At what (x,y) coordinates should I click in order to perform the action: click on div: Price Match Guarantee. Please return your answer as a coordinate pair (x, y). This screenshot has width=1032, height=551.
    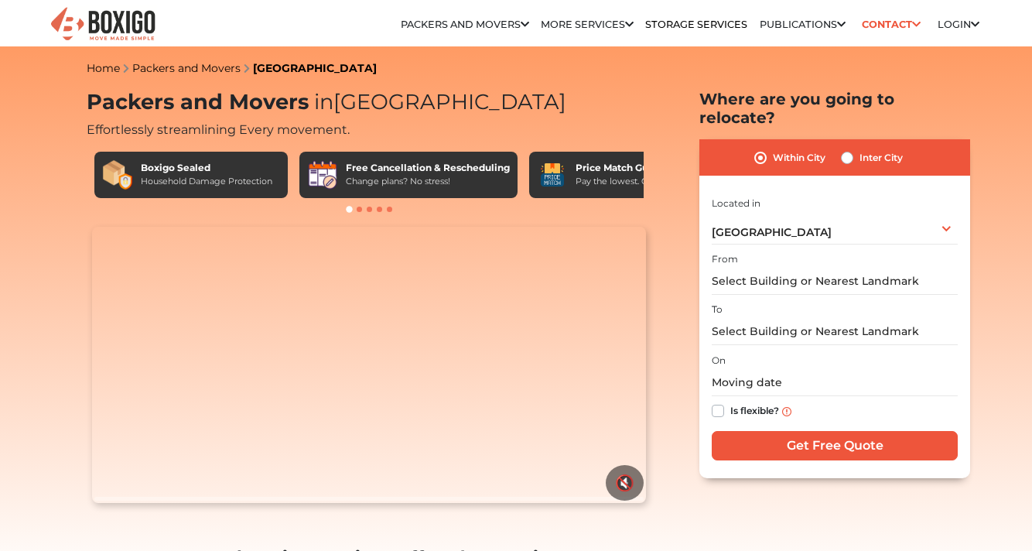
    Looking at the image, I should click on (634, 168).